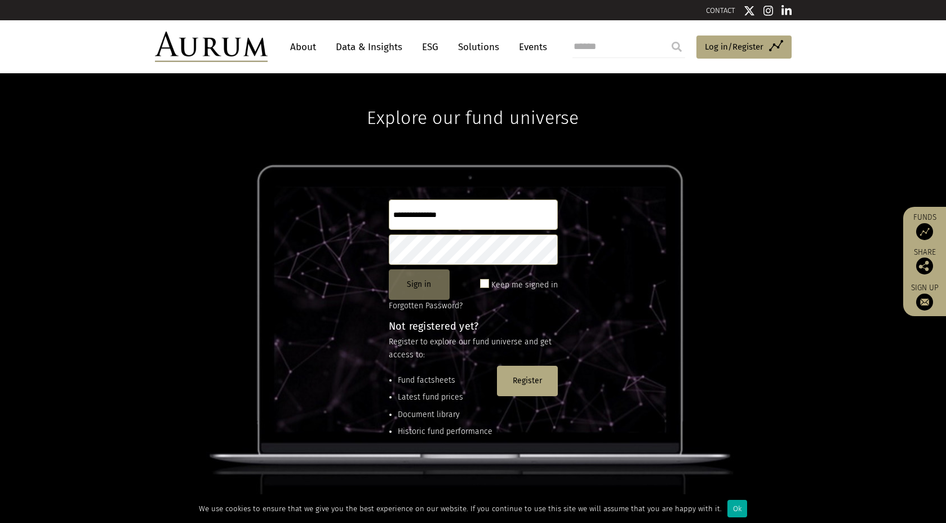 This screenshot has height=523, width=946. Describe the element at coordinates (528, 381) in the screenshot. I see `button: Register` at that location.